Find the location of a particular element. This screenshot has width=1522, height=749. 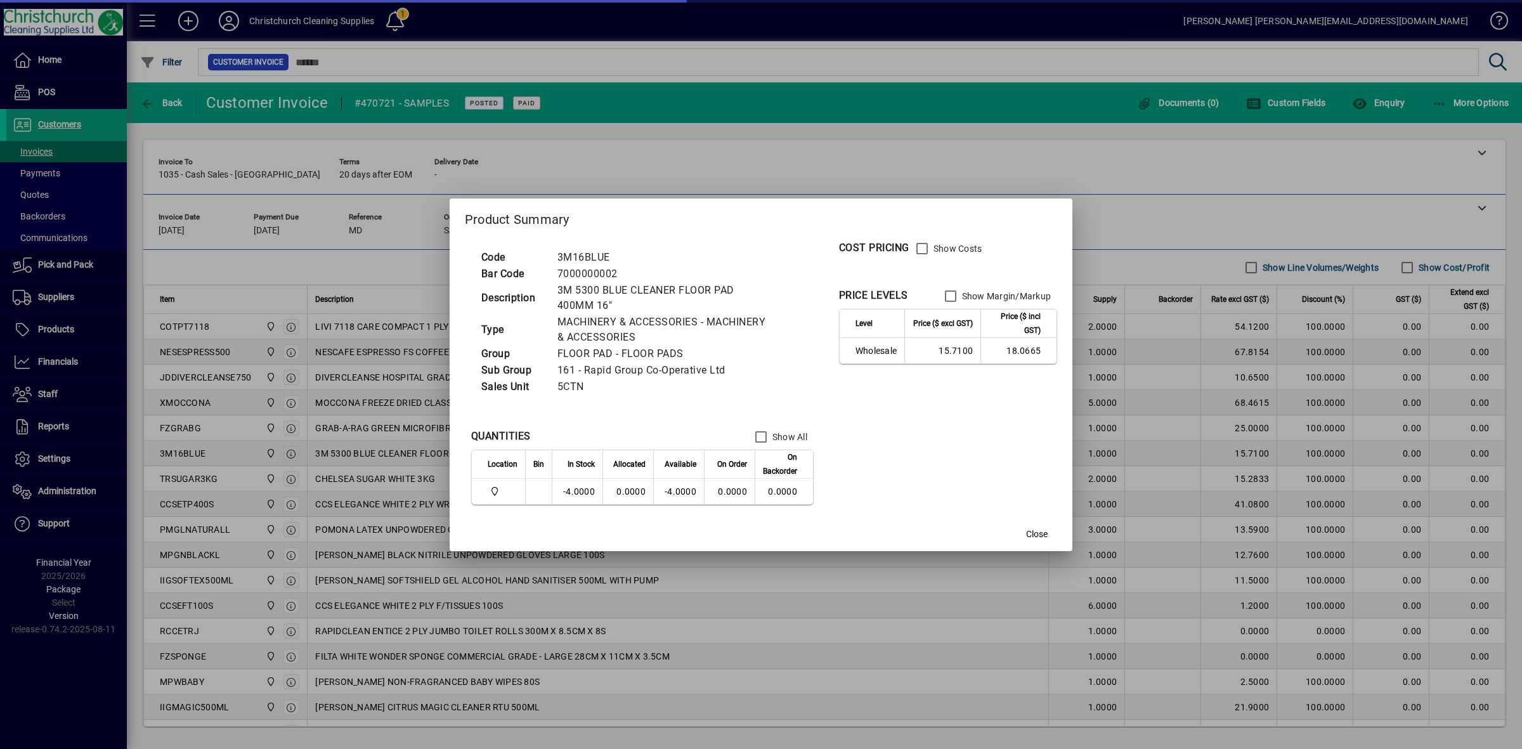

td: Sub Group is located at coordinates (513, 370).